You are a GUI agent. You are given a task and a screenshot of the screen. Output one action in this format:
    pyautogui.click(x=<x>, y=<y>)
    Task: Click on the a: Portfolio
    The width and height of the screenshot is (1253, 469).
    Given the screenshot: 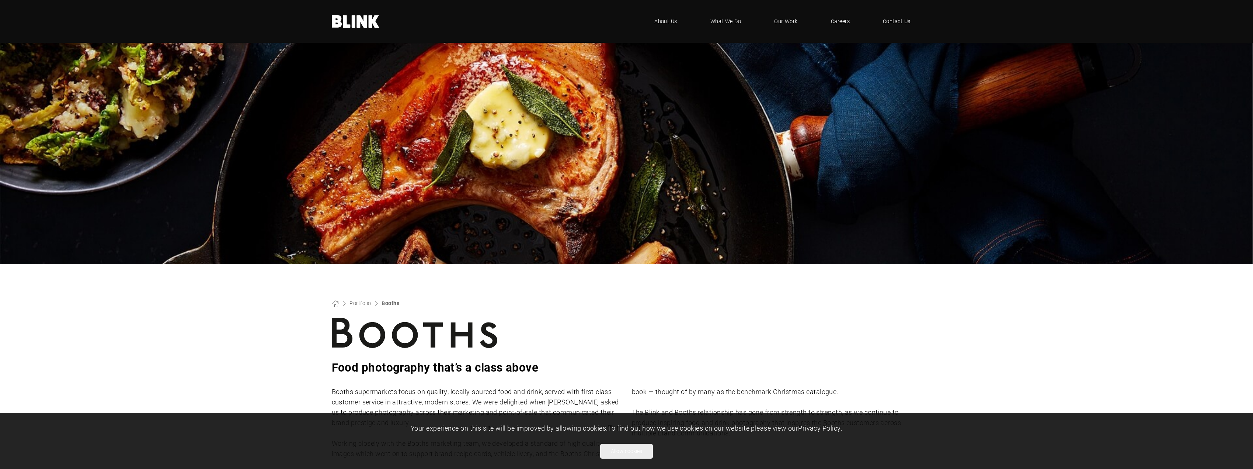 What is the action you would take?
    pyautogui.click(x=360, y=303)
    